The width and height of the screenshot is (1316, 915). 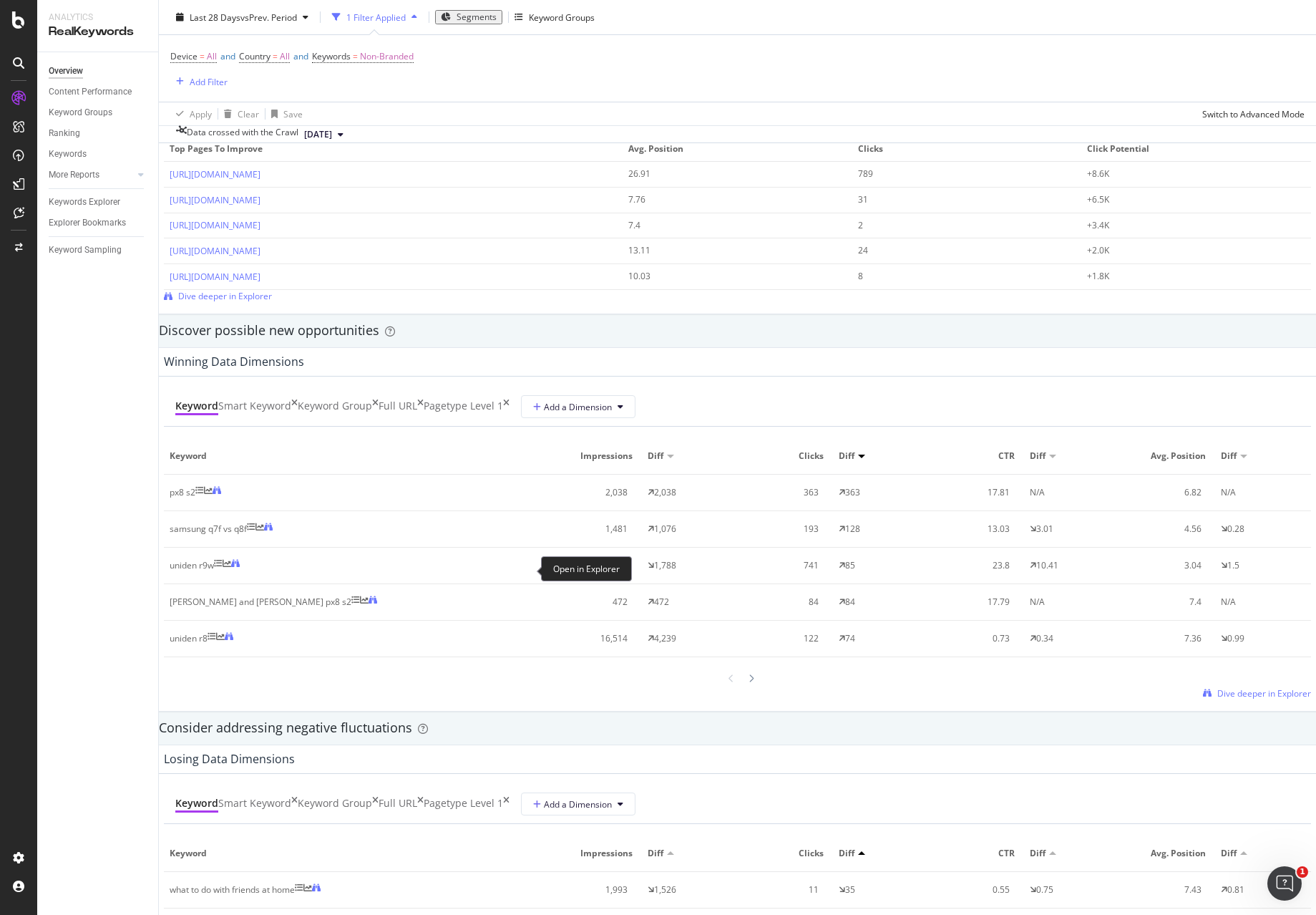 What do you see at coordinates (586, 569) in the screenshot?
I see `div: Open in Explorer` at bounding box center [586, 569].